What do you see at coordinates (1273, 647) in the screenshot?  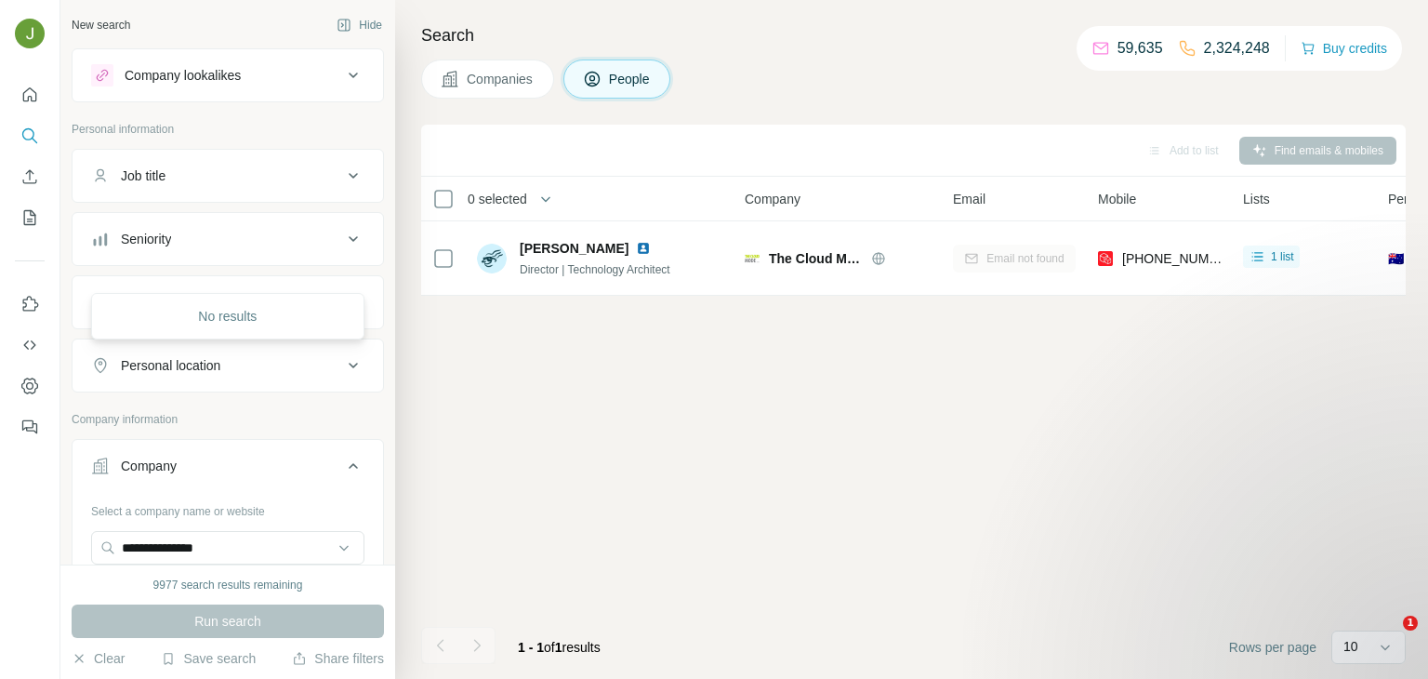 I see `span: Rows per page` at bounding box center [1273, 647].